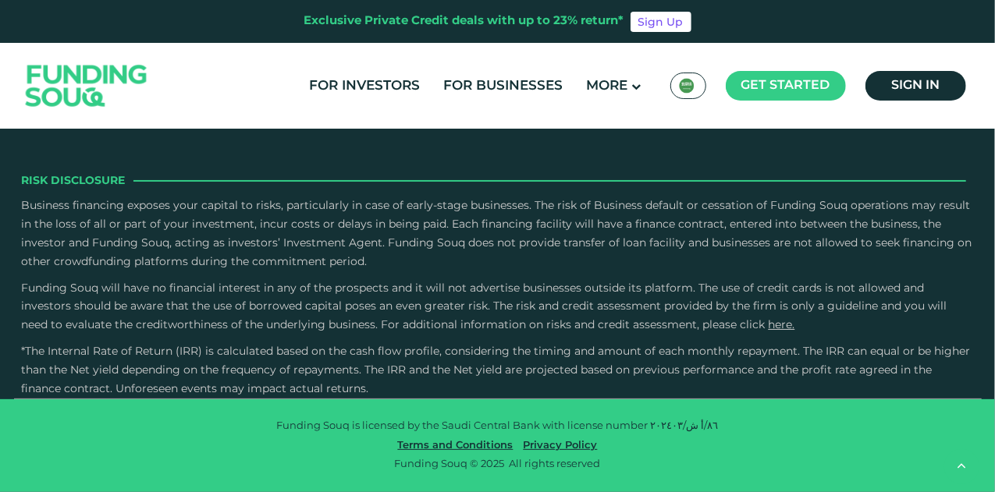 This screenshot has width=995, height=492. I want to click on img: SA Flag, so click(687, 86).